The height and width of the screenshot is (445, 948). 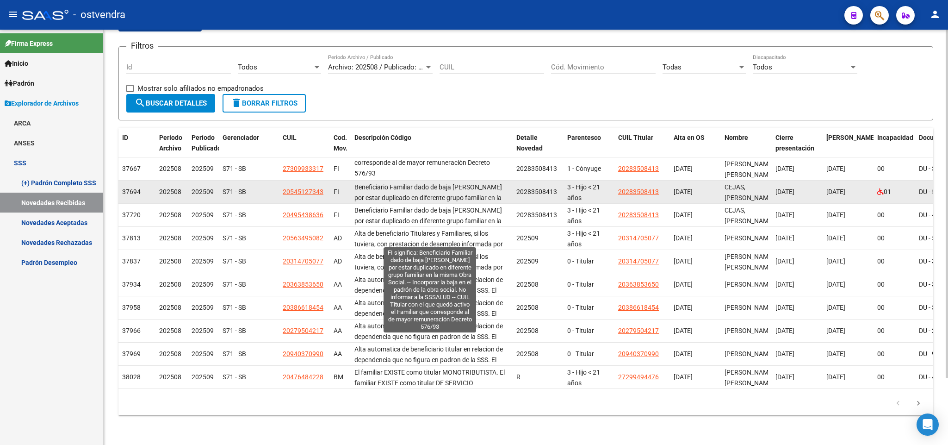 I want to click on span: Todos, so click(x=248, y=67).